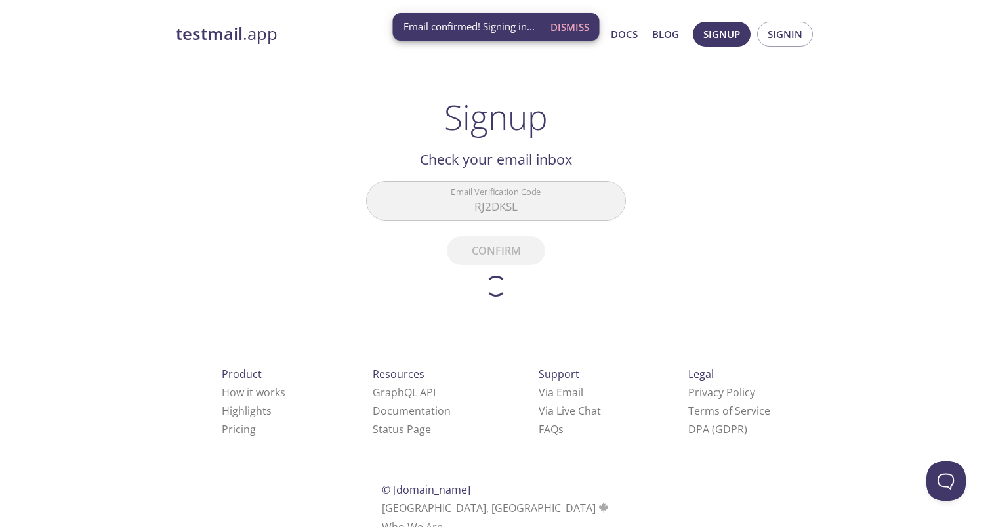 This screenshot has height=527, width=992. Describe the element at coordinates (722, 34) in the screenshot. I see `span: Signup` at that location.